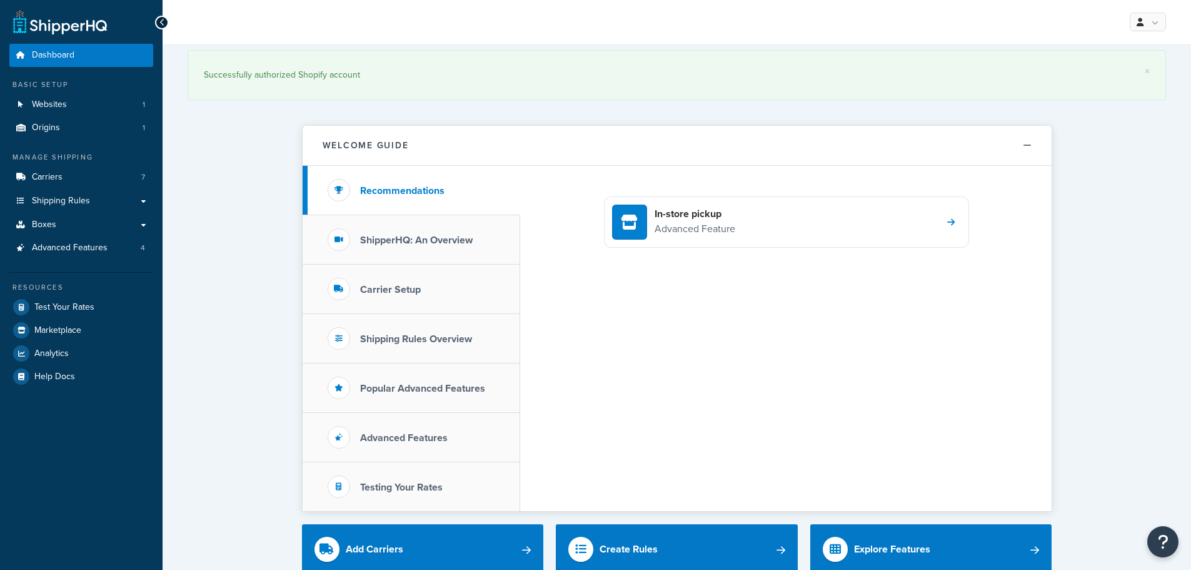 Image resolution: width=1191 pixels, height=570 pixels. I want to click on span: Advanced Features, so click(69, 248).